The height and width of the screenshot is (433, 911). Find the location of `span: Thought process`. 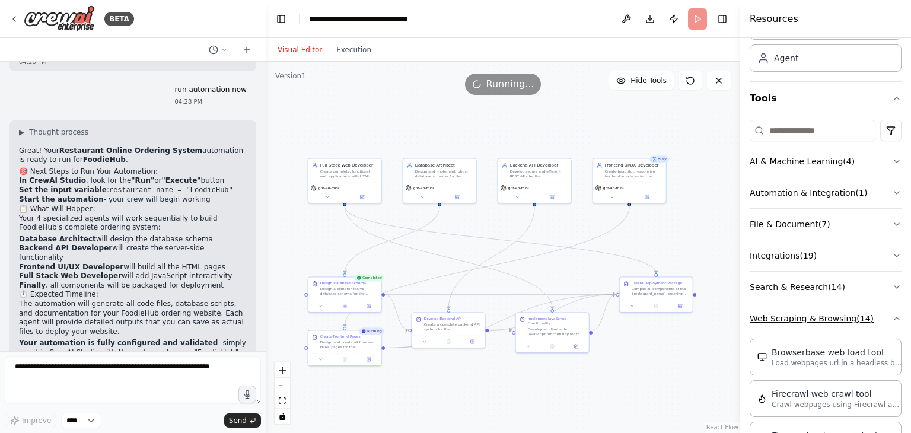

span: Thought process is located at coordinates (59, 132).